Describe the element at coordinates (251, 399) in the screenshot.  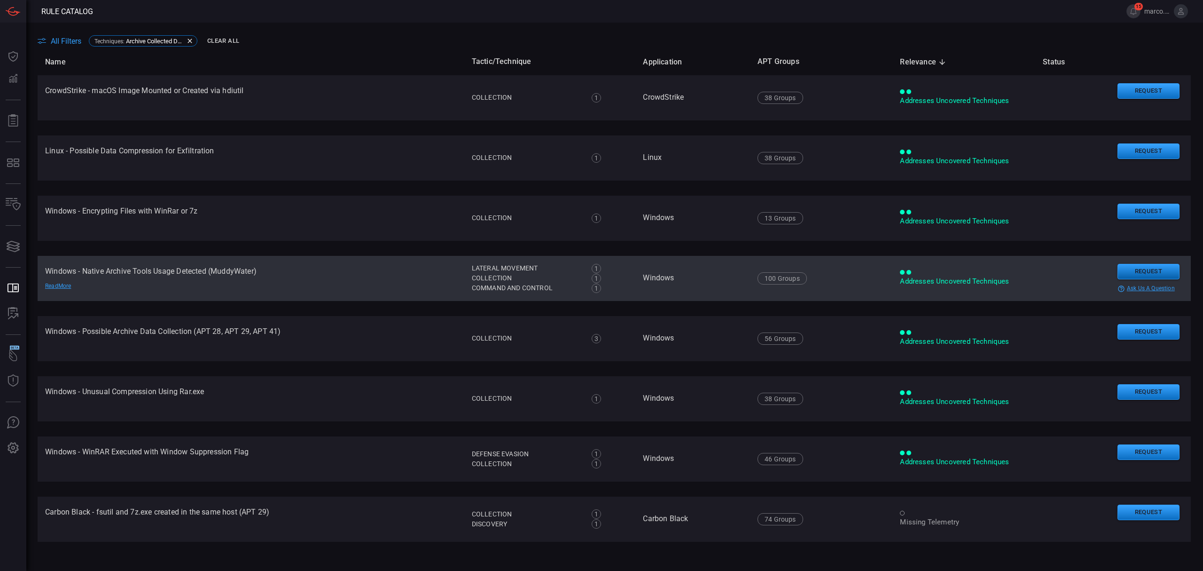
I see `td: Windows - Unusual Compression Using Rar.exe` at that location.